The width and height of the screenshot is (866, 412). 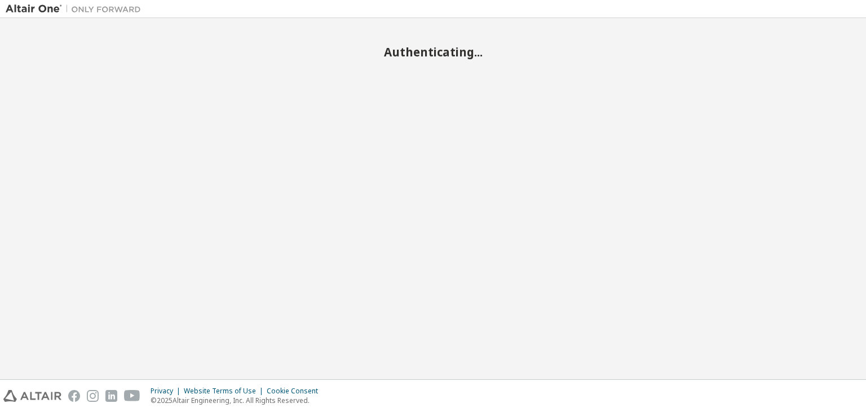 I want to click on p: © 2025 Altair Engineering, Inc. All Rights Reserved., so click(x=237, y=400).